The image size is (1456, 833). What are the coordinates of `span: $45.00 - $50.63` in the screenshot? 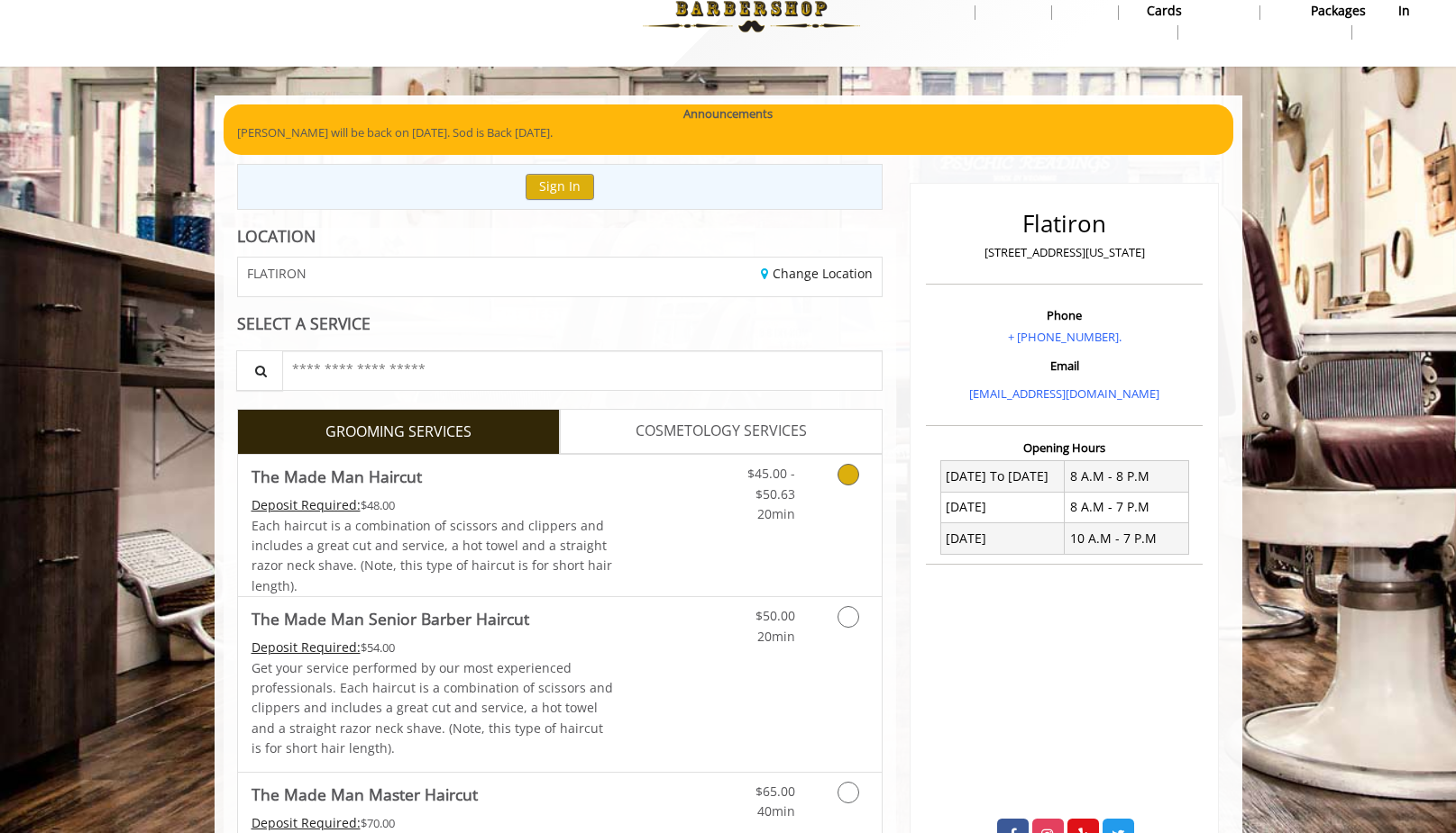 It's located at (771, 483).